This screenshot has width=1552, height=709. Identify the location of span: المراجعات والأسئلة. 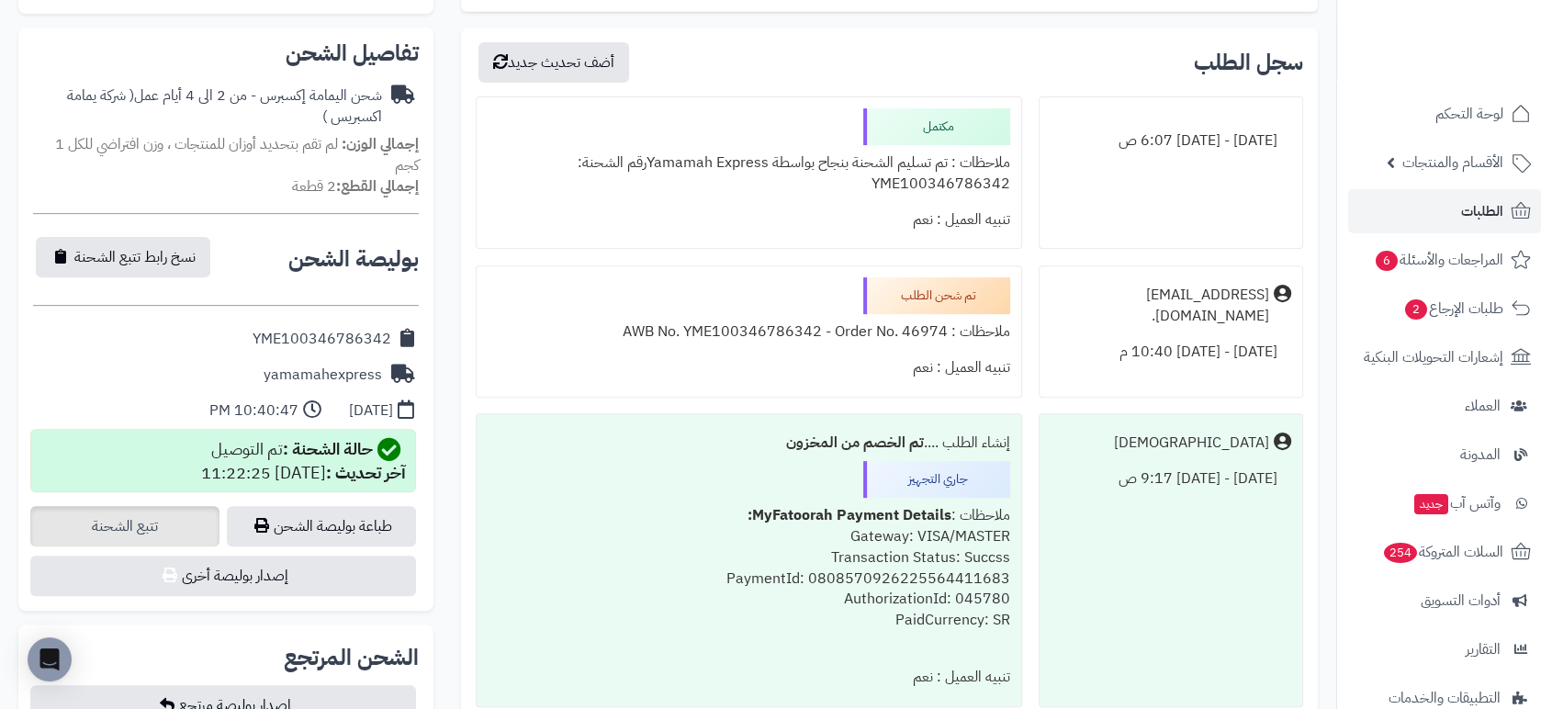
(1438, 260).